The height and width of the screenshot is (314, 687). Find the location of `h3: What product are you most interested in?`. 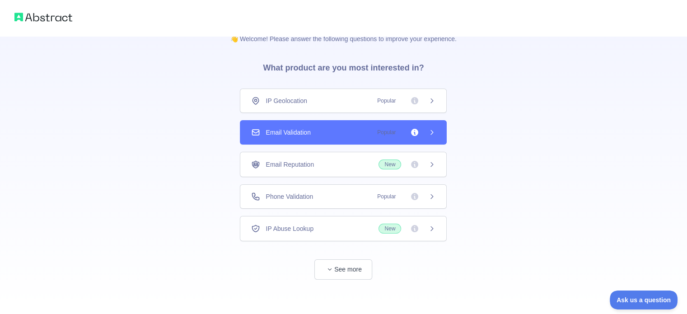

h3: What product are you most interested in? is located at coordinates (343, 66).